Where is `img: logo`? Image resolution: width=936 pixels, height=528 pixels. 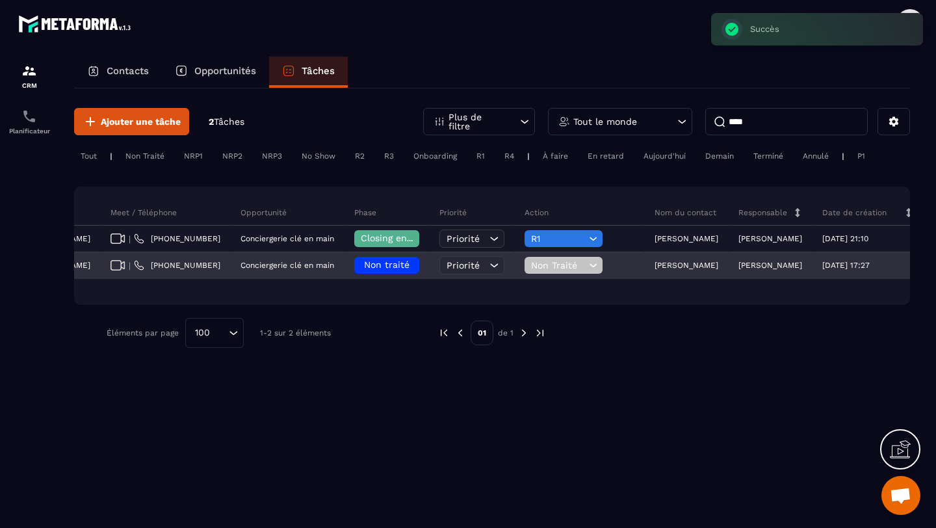 img: logo is located at coordinates (77, 23).